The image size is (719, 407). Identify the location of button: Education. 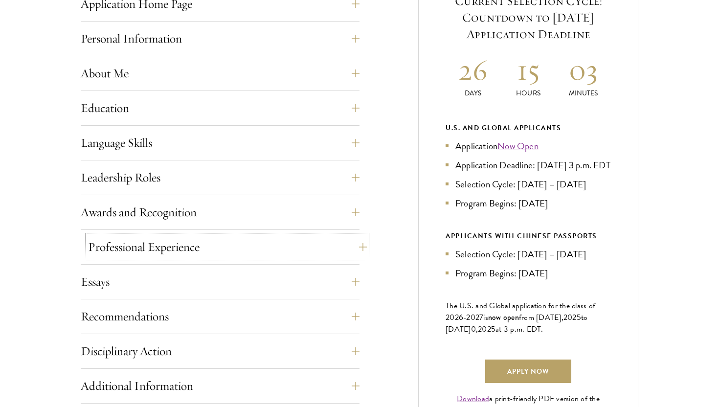
(220, 108).